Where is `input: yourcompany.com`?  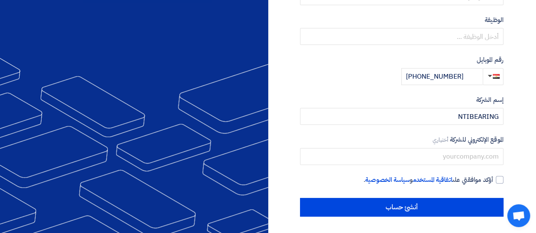 input: yourcompany.com is located at coordinates (401, 157).